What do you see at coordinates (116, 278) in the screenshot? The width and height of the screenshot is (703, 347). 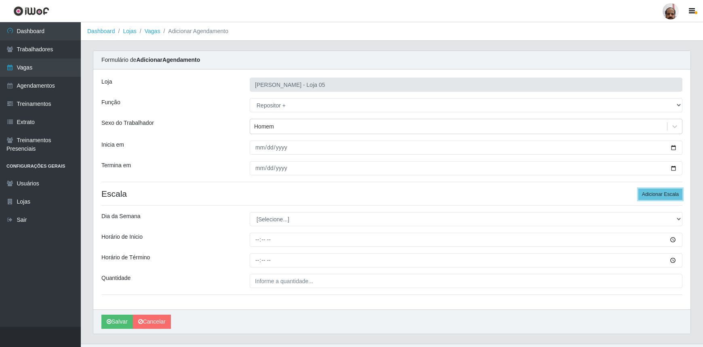 I see `label: Quantidade` at bounding box center [116, 278].